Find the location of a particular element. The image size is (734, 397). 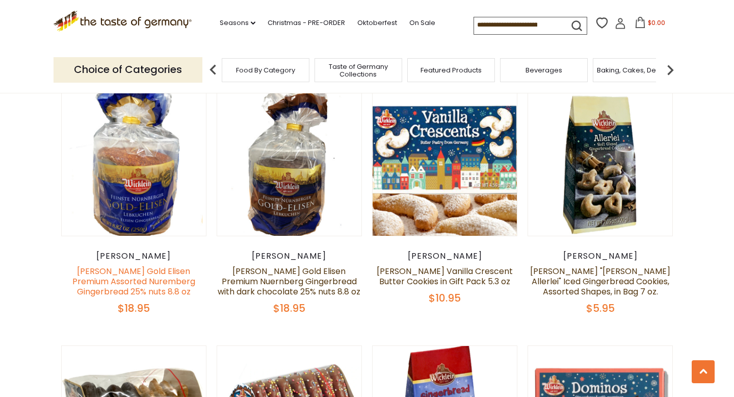

a: Taste of Germany Collections is located at coordinates (358, 70).